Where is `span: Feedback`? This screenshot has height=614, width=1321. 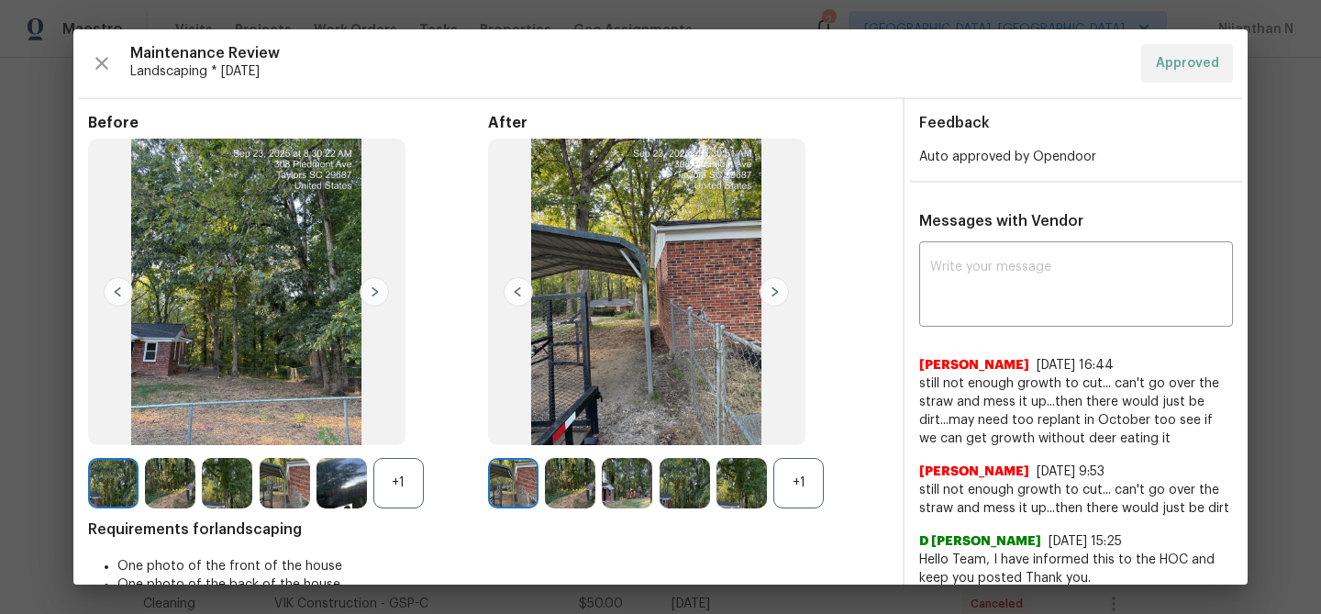 span: Feedback is located at coordinates (954, 123).